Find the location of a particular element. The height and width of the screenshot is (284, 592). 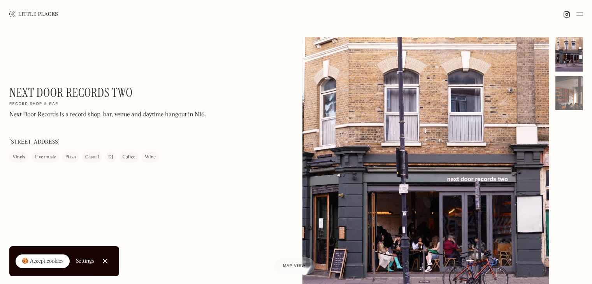

div: Casual is located at coordinates (92, 157).